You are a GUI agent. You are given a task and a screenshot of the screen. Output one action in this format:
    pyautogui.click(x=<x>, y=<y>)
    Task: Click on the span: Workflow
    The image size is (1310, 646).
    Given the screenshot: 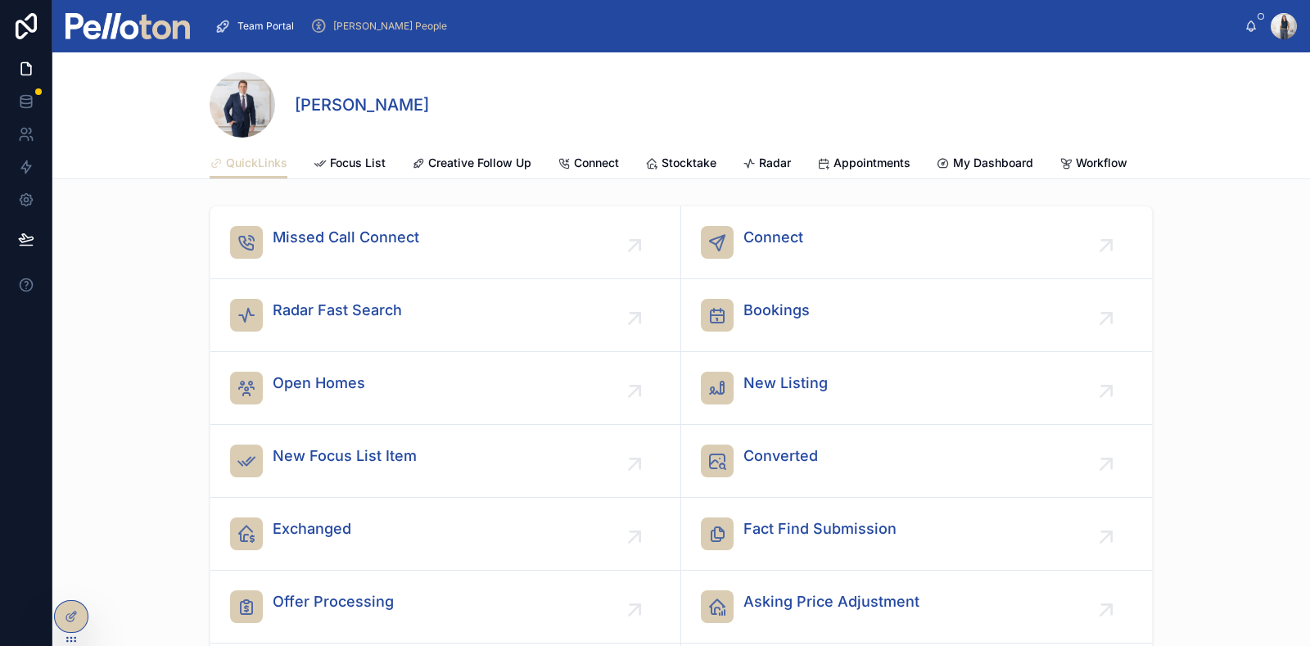 What is the action you would take?
    pyautogui.click(x=1101, y=163)
    